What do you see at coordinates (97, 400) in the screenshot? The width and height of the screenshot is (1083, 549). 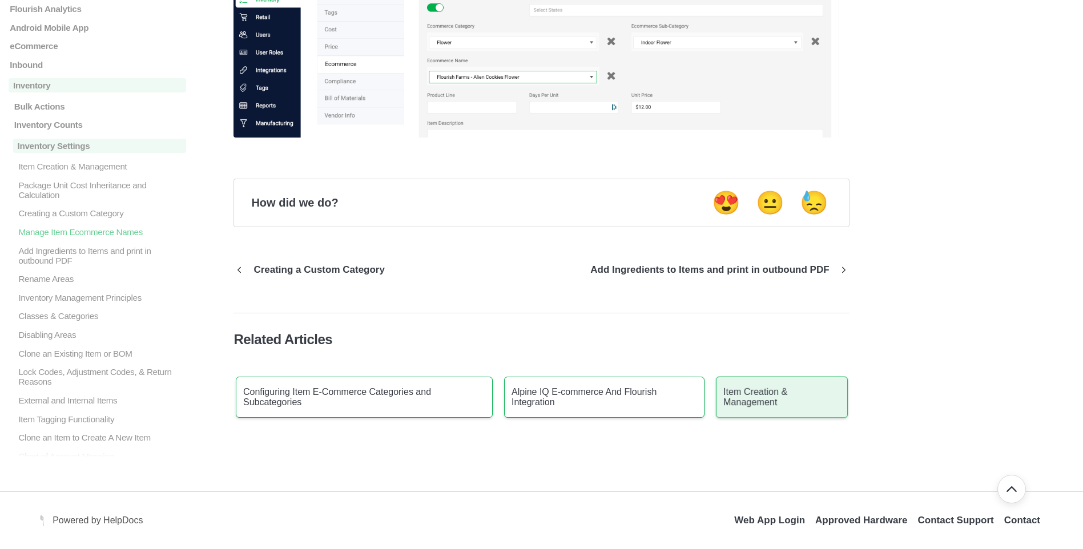 I see `a: External and Internal Items` at bounding box center [97, 400].